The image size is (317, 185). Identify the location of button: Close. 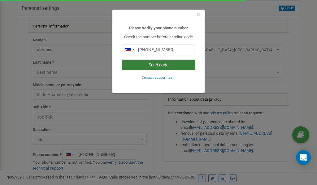
(198, 15).